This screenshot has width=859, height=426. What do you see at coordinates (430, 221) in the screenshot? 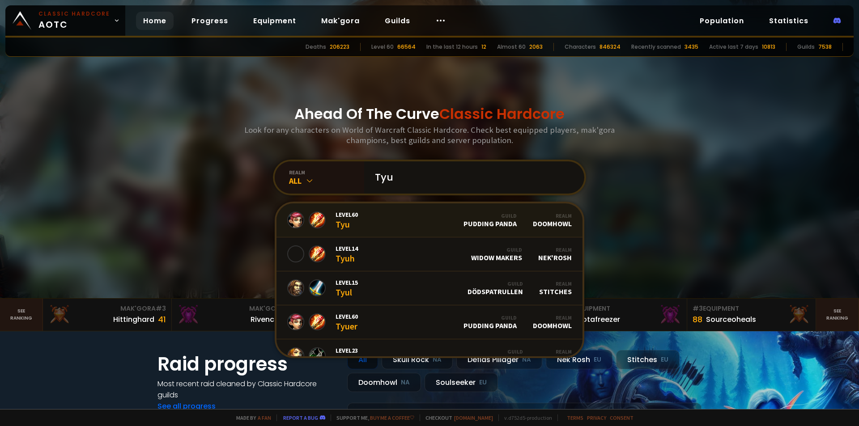
I see `a: Level60TyuGuildPudding PandaRealmDoomhowl` at bounding box center [430, 221].